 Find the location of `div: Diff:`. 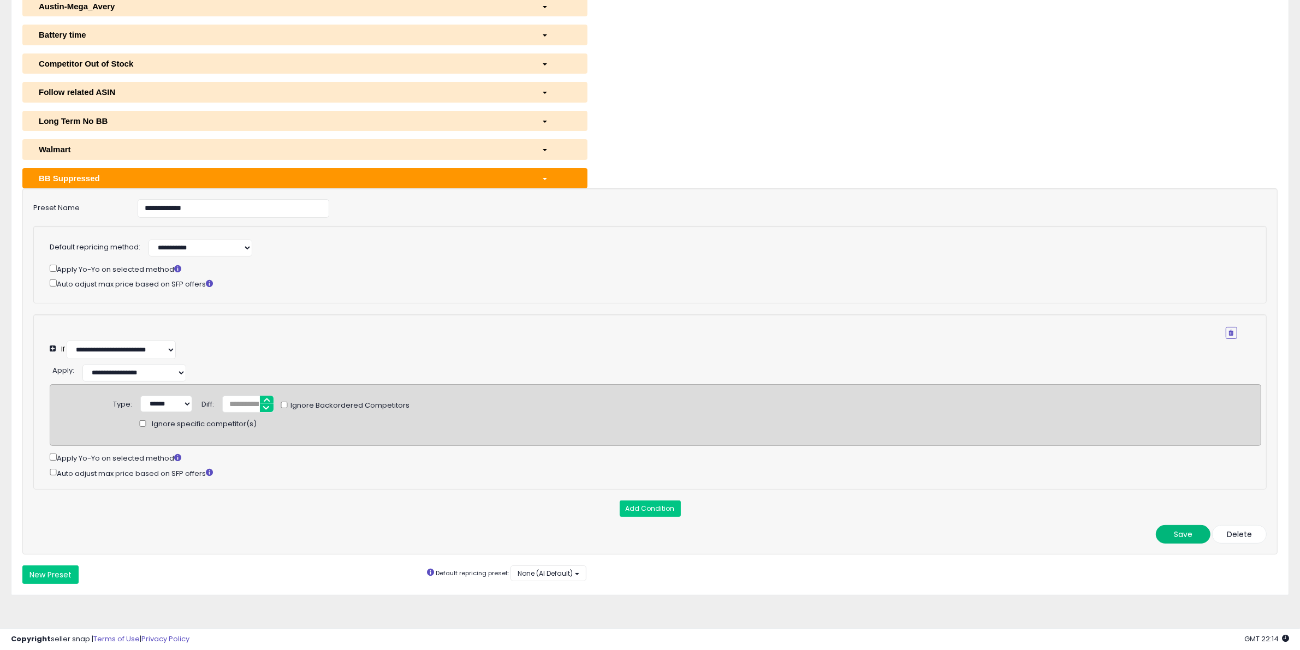

div: Diff: is located at coordinates (207, 403).